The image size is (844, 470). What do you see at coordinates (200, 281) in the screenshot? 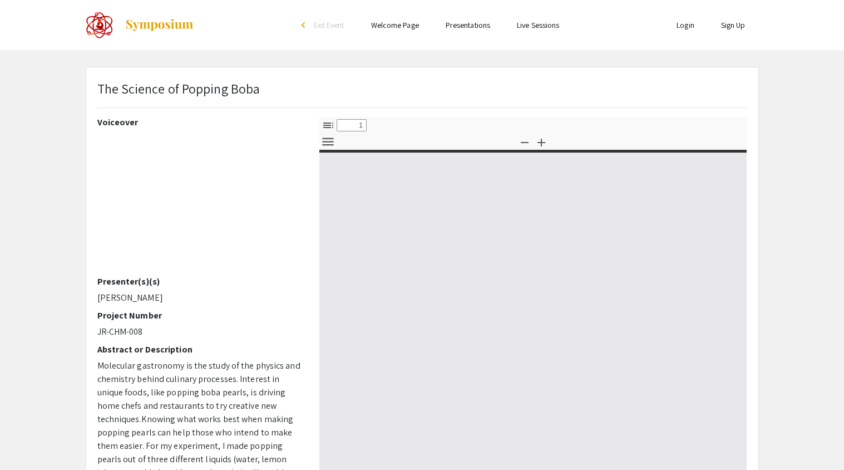
I see `h2: Presenter(s)(s)` at bounding box center [200, 281].